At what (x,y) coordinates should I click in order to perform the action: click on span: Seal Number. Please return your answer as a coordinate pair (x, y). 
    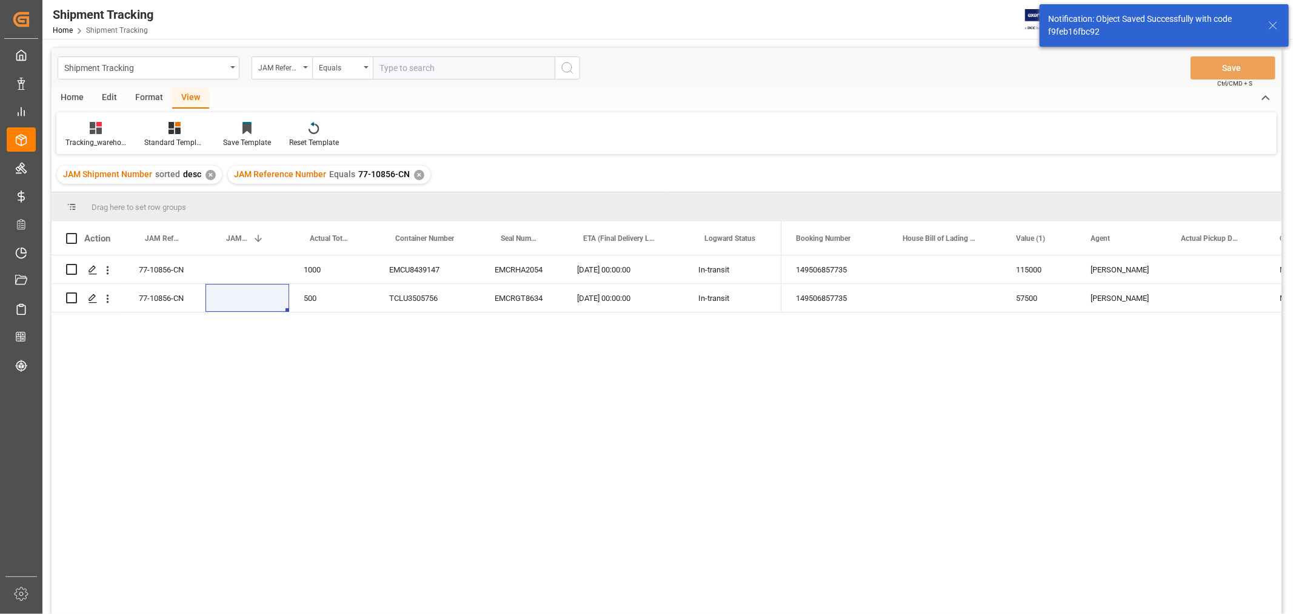
    Looking at the image, I should click on (519, 238).